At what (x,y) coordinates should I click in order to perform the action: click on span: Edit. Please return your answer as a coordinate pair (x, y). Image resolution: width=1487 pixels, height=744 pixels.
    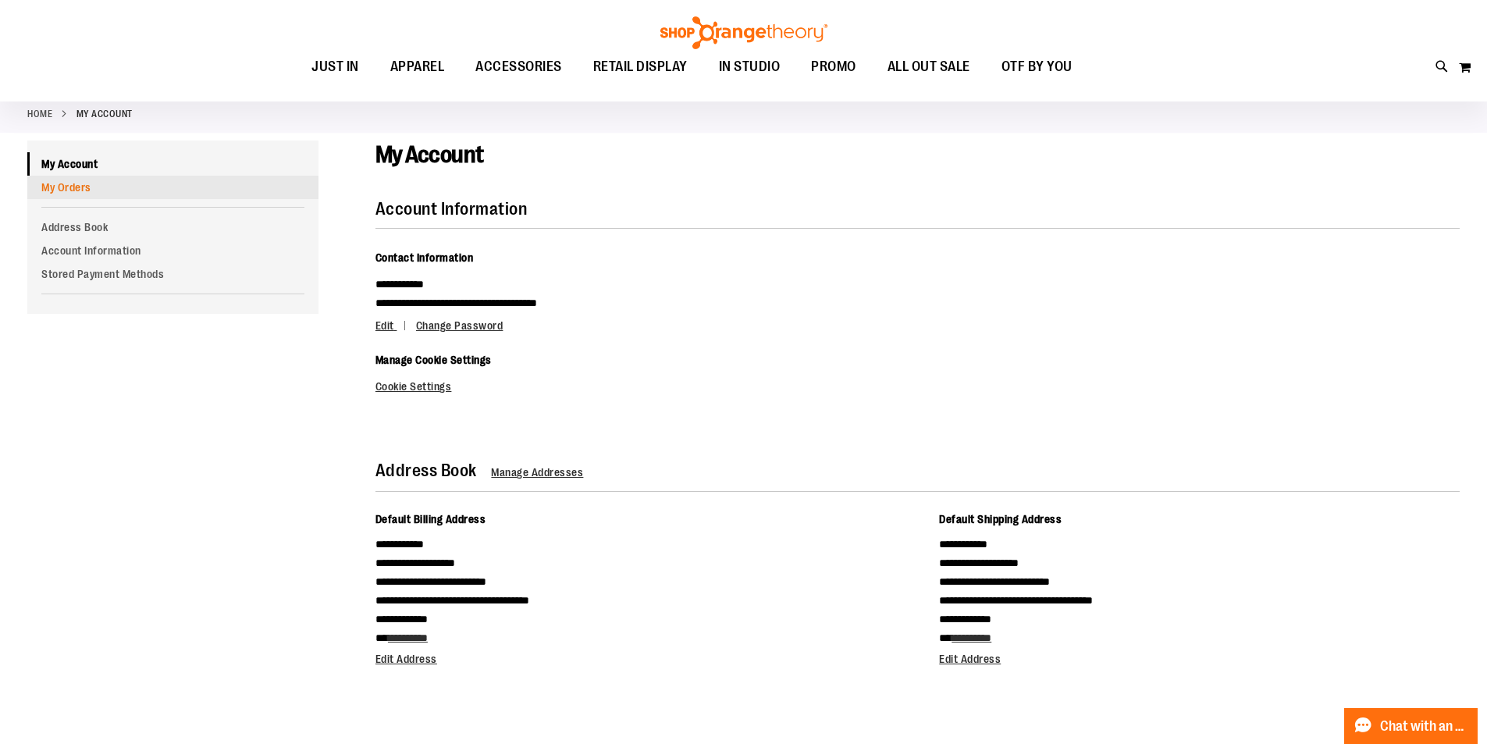
    Looking at the image, I should click on (385, 326).